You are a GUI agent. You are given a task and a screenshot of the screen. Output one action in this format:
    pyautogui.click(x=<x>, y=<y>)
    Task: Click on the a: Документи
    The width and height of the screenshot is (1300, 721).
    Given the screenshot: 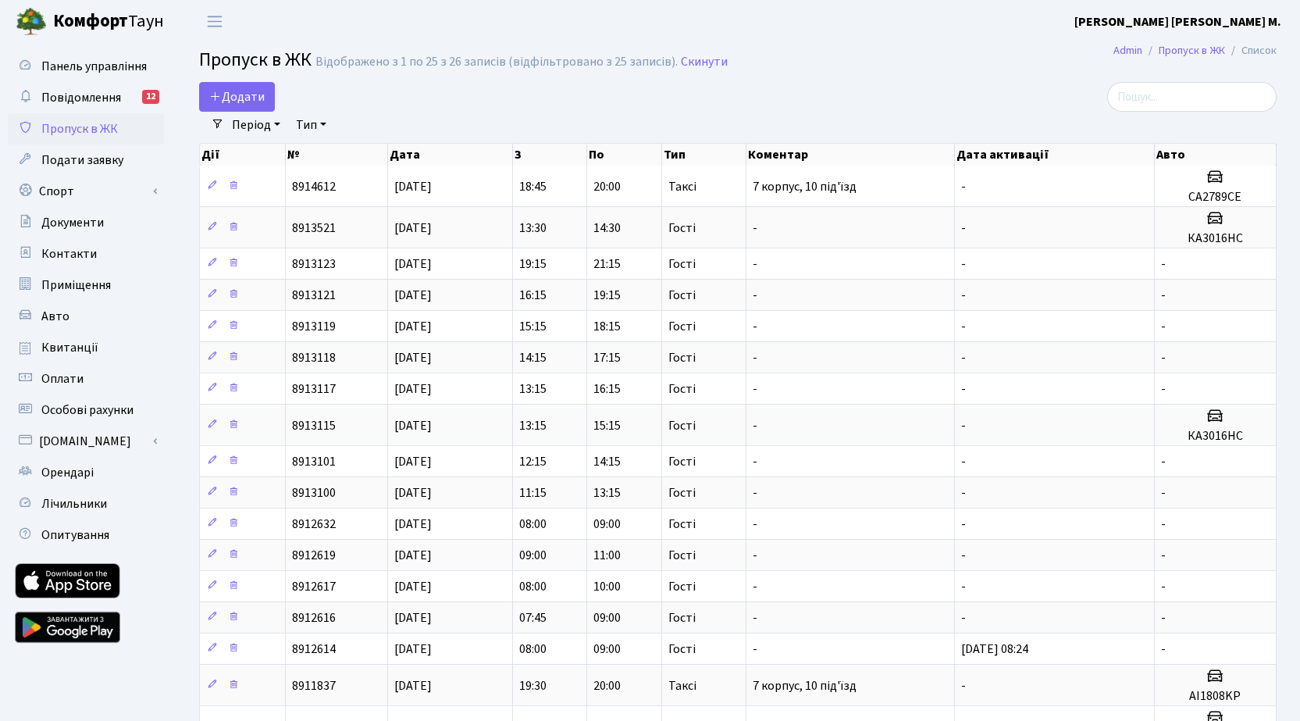 What is the action you would take?
    pyautogui.click(x=86, y=223)
    